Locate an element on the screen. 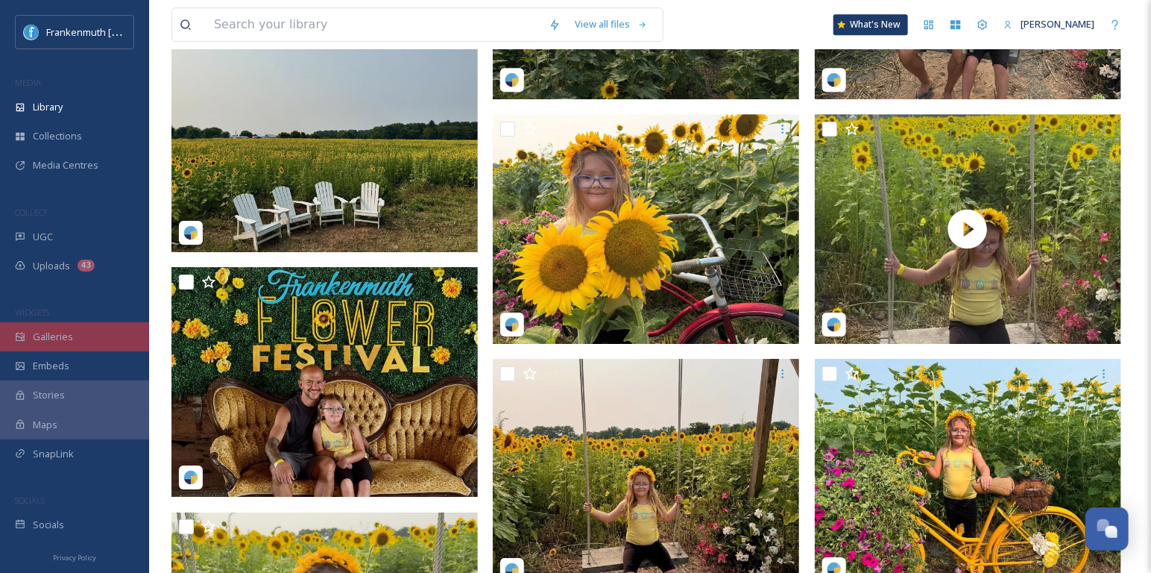  div: View all files is located at coordinates (611, 24).